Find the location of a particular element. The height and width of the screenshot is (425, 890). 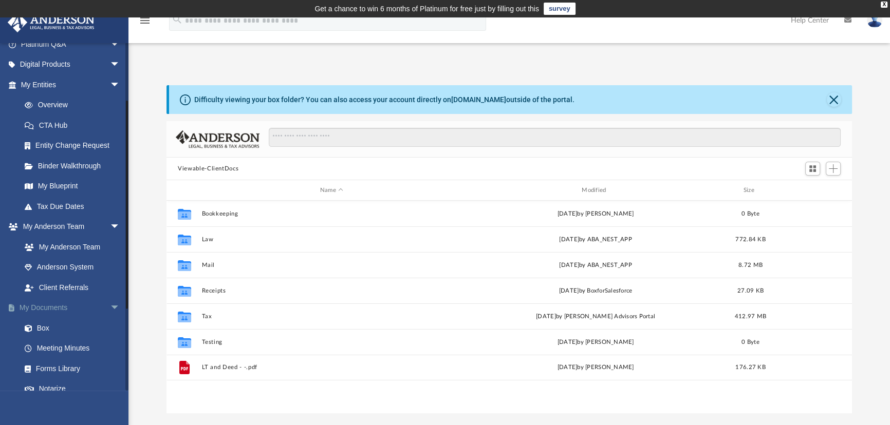

a: Digital Productsarrow_drop_down is located at coordinates (71, 65).